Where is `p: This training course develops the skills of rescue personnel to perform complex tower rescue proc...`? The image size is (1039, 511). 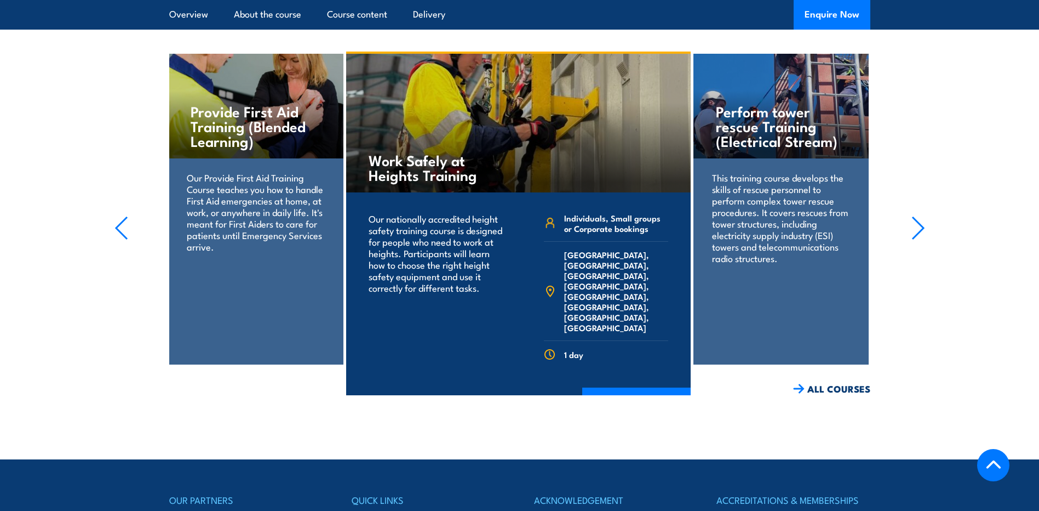
p: This training course develops the skills of rescue personnel to perform complex tower rescue proc... is located at coordinates (781, 217).